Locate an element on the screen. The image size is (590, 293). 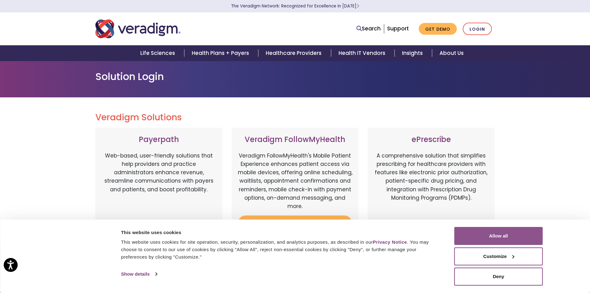
h3: Payerpath is located at coordinates (159, 139).